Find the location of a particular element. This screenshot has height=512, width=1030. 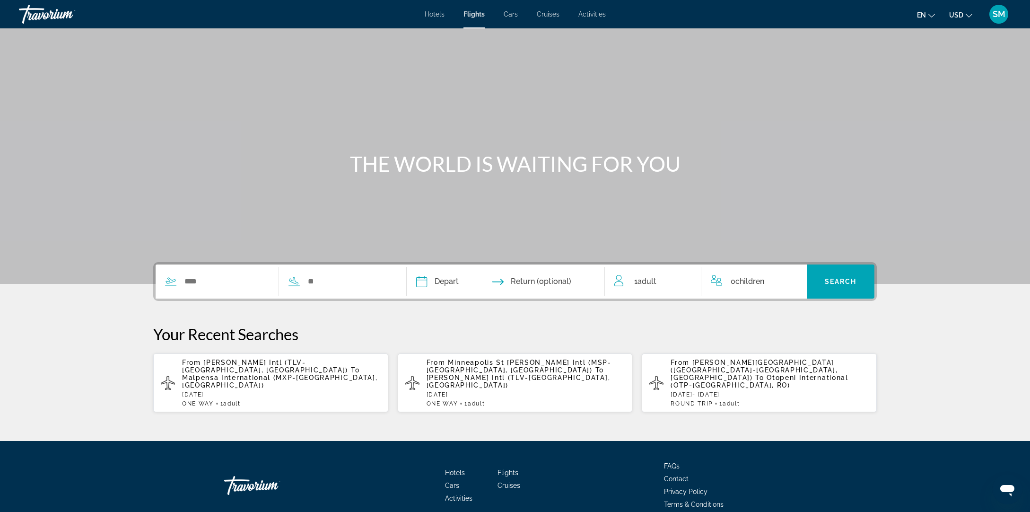

a: Contact is located at coordinates (676, 478).